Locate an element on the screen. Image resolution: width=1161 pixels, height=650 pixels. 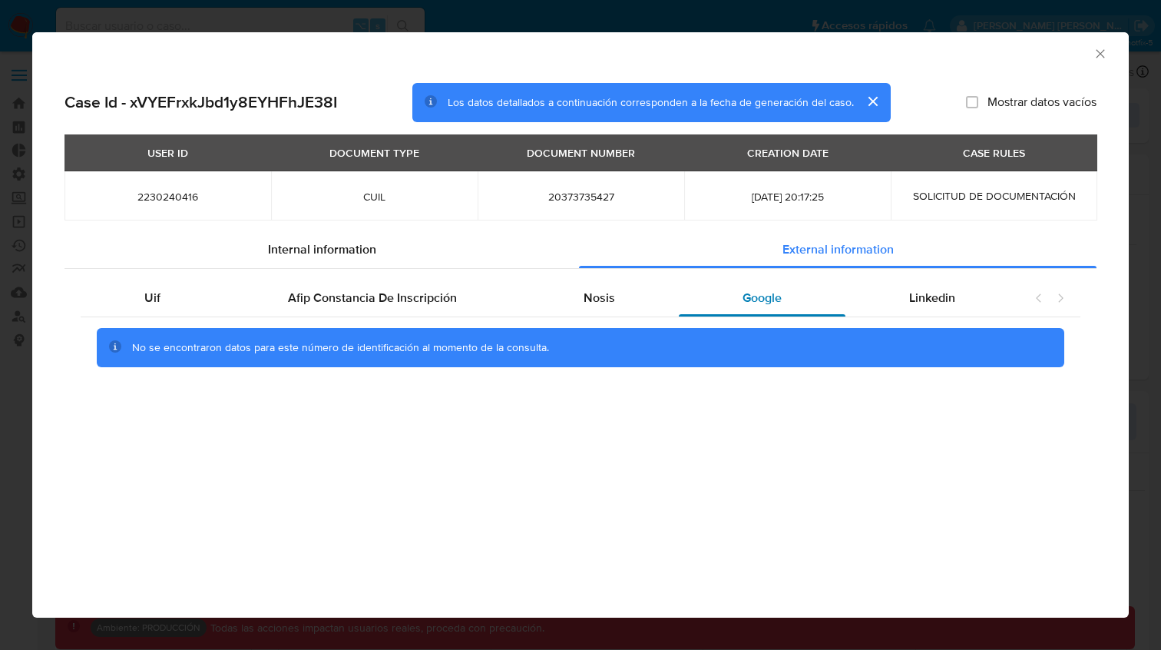
div: DOCUMENT TYPE is located at coordinates (374, 153).